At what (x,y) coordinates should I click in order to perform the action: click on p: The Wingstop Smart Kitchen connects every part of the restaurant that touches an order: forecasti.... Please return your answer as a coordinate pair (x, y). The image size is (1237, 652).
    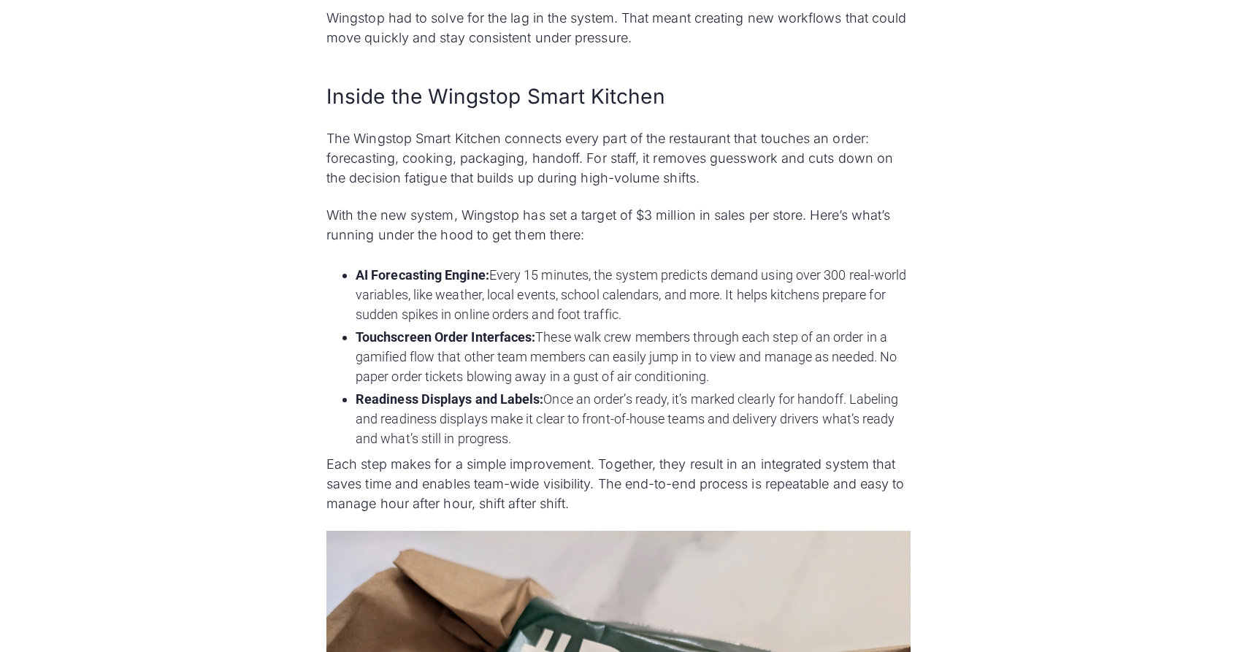
    Looking at the image, I should click on (618, 158).